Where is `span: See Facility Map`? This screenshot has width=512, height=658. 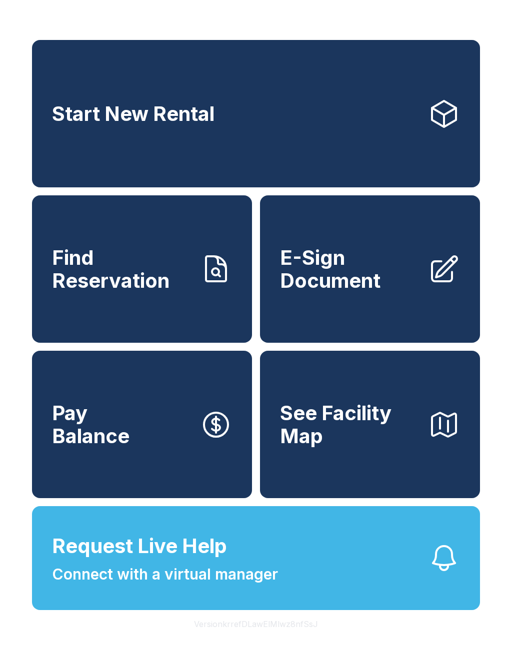 span: See Facility Map is located at coordinates (350, 424).